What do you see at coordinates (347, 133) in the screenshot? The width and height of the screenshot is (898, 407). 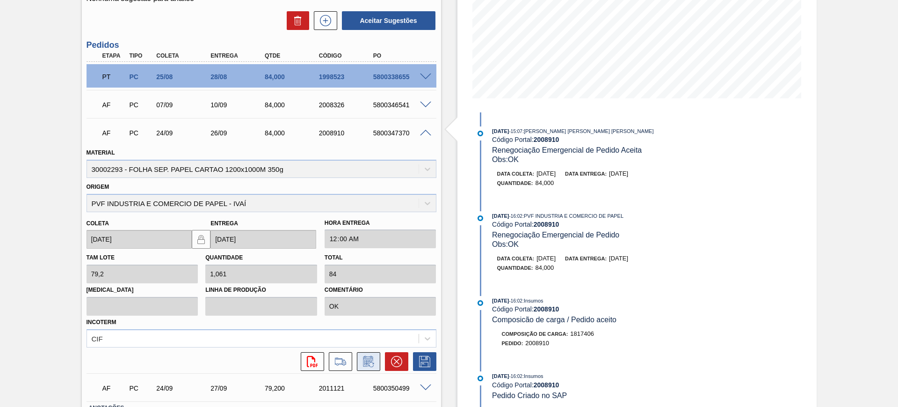 I see `div: 2008910` at bounding box center [347, 133].